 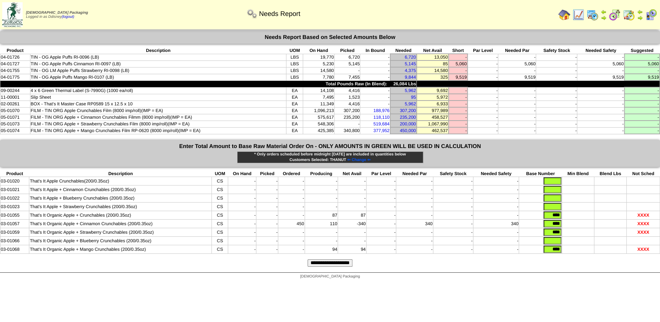 What do you see at coordinates (347, 57) in the screenshot?
I see `td: 6,720` at bounding box center [347, 57].